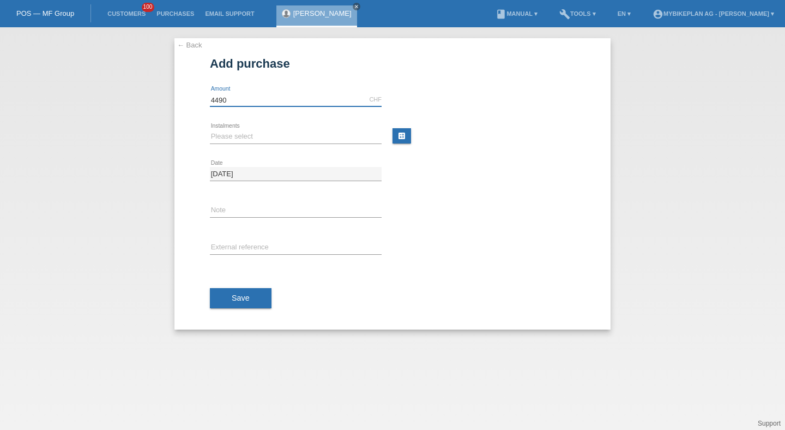  Describe the element at coordinates (175, 14) in the screenshot. I see `a: Purchases` at that location.